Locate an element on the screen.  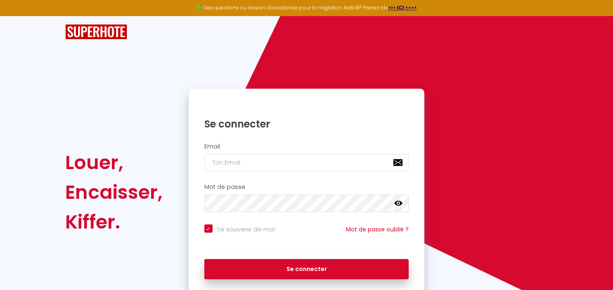
input: Ton Email is located at coordinates (307, 163).